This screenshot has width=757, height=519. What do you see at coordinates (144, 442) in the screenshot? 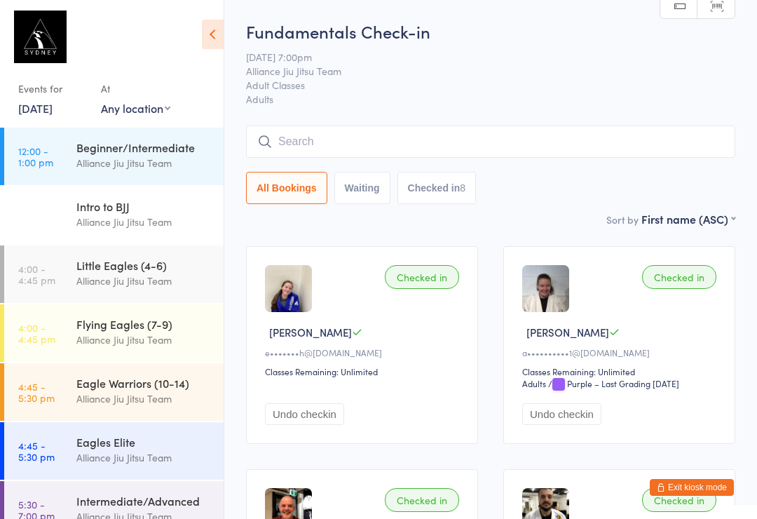
I see `div: Eagles Elite` at bounding box center [144, 442].